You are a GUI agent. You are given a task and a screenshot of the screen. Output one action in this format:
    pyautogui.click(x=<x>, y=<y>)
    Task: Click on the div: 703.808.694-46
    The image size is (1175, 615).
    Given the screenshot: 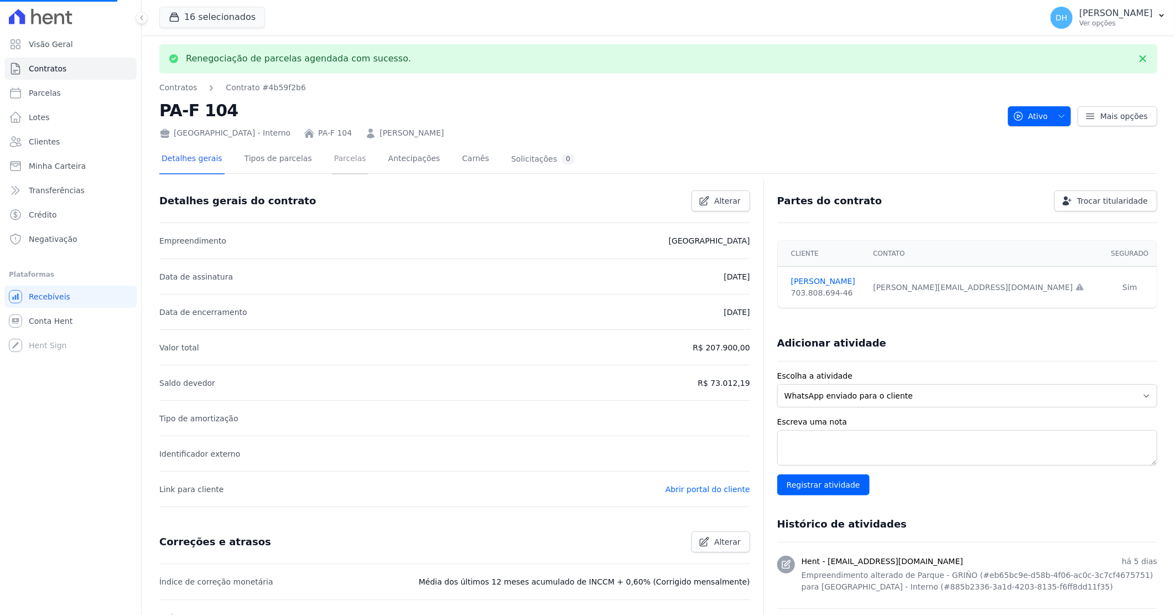 What is the action you would take?
    pyautogui.click(x=825, y=293)
    